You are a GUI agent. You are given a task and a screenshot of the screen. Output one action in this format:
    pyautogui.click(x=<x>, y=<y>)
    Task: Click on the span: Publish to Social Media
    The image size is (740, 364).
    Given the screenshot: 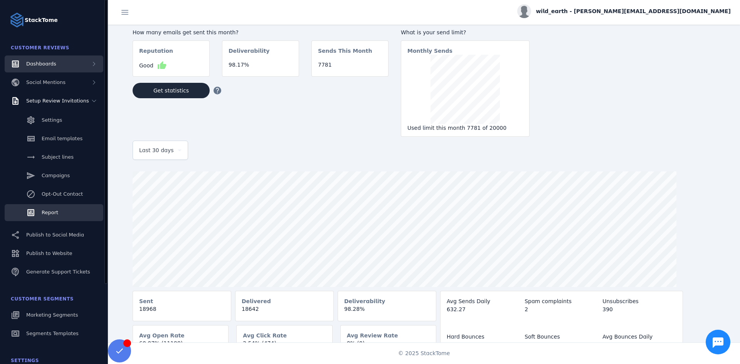 What is the action you would take?
    pyautogui.click(x=55, y=235)
    